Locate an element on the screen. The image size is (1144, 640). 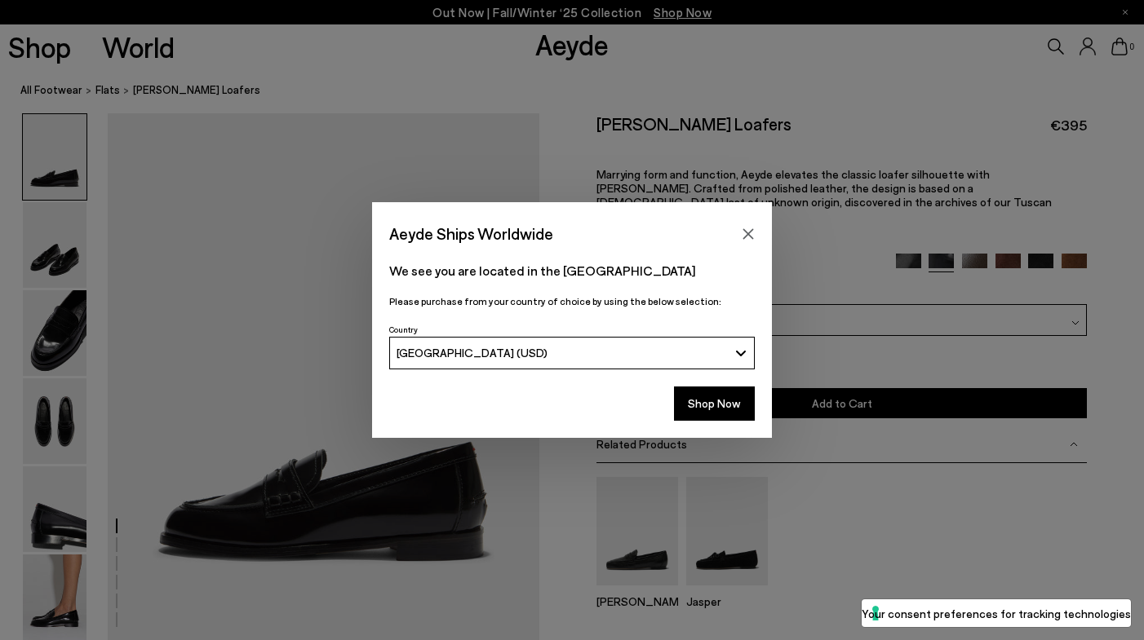
label: Your consent preferences for tracking technologies is located at coordinates (996, 613).